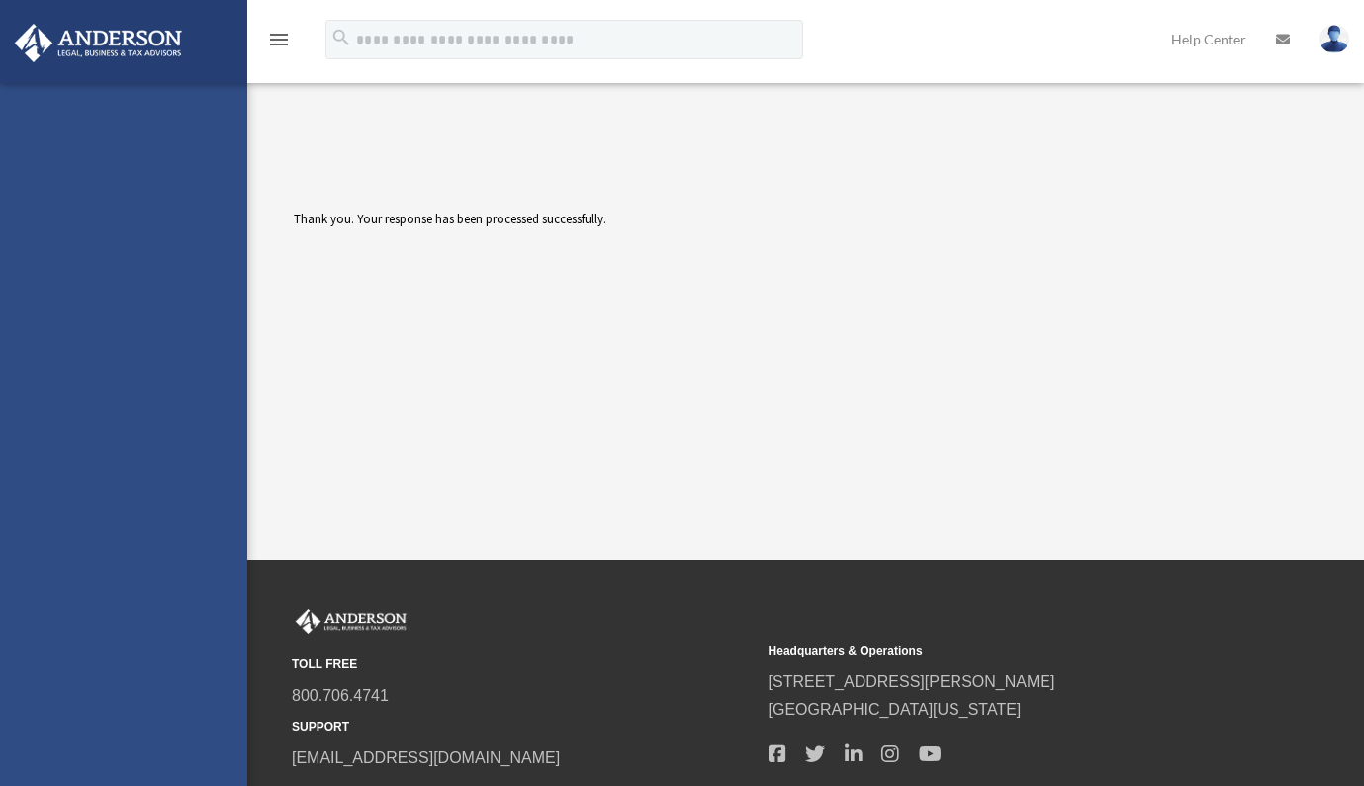 This screenshot has width=1364, height=786. Describe the element at coordinates (1000, 651) in the screenshot. I see `small: Headquarters & Operations` at that location.